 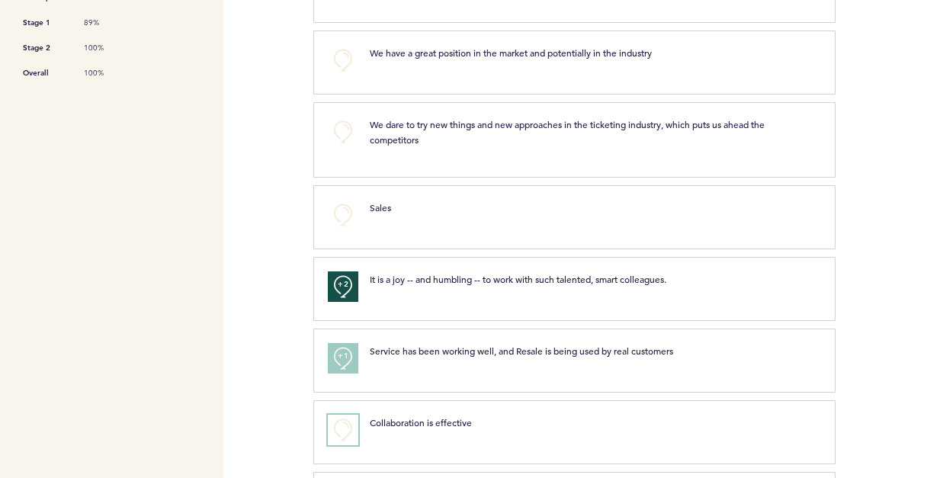 I want to click on span: Stage 2, so click(x=46, y=48).